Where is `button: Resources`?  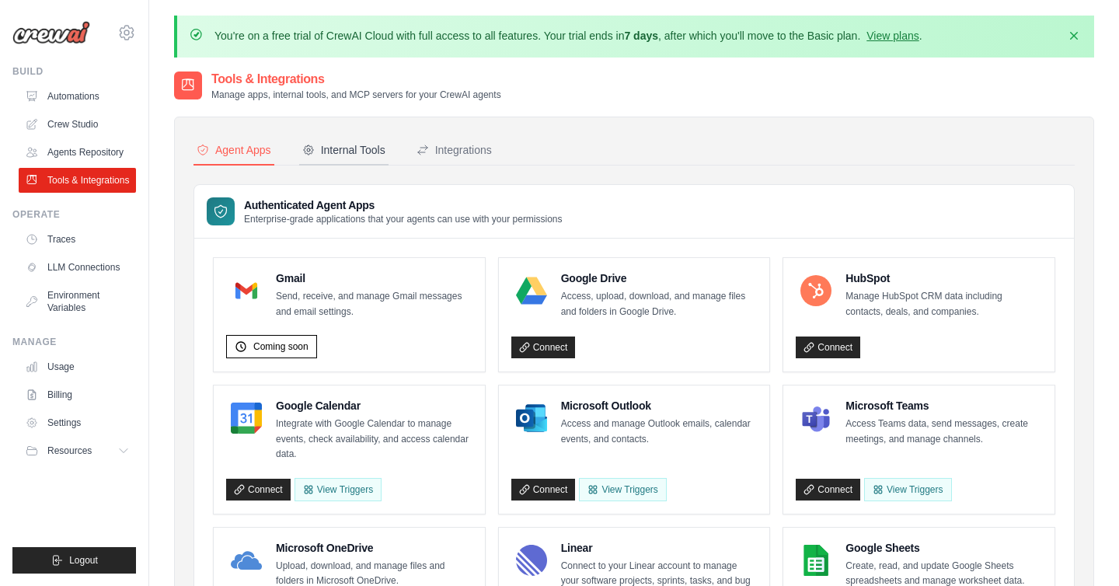
button: Resources is located at coordinates (77, 451).